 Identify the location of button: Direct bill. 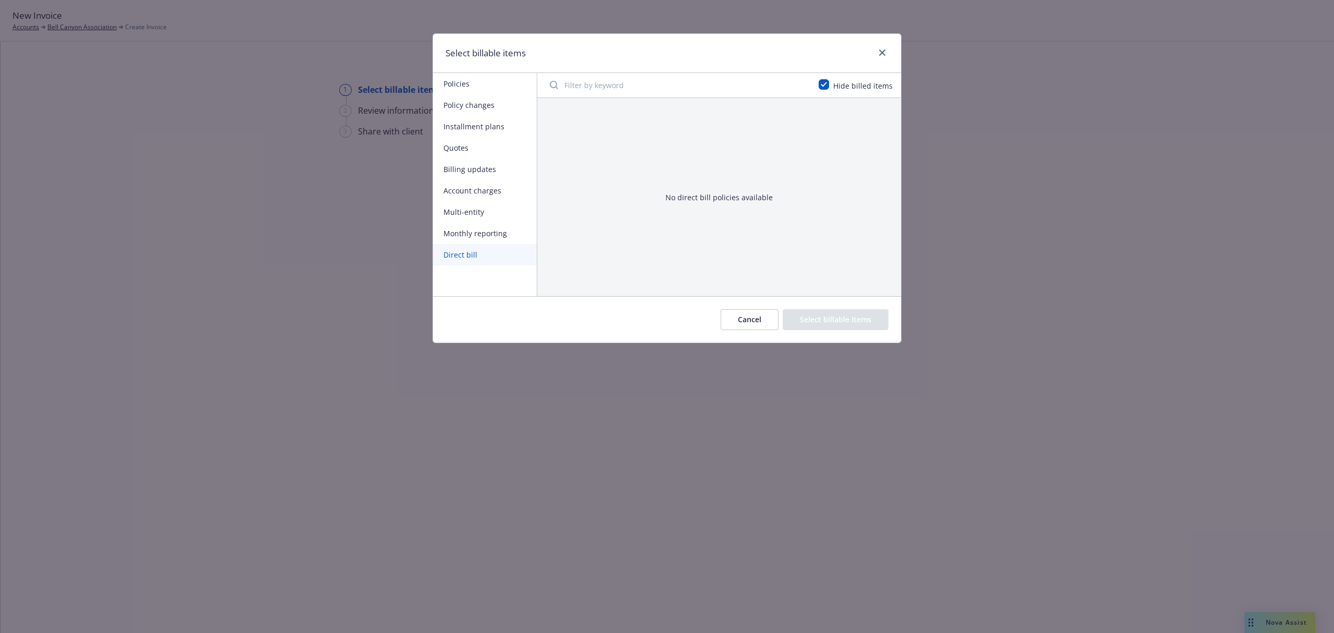
(485, 254).